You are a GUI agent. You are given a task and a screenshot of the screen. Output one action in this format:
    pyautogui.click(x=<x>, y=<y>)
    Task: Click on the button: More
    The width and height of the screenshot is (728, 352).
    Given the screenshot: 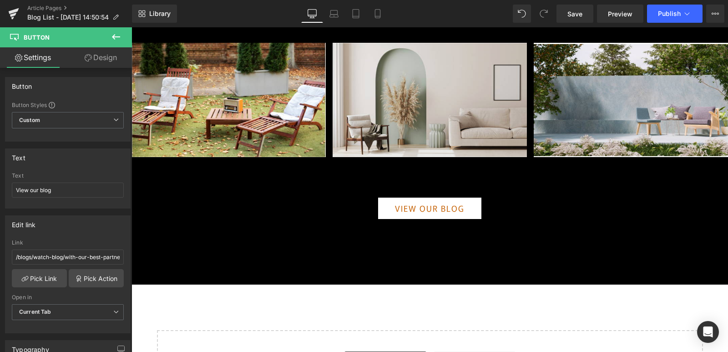 What is the action you would take?
    pyautogui.click(x=715, y=14)
    